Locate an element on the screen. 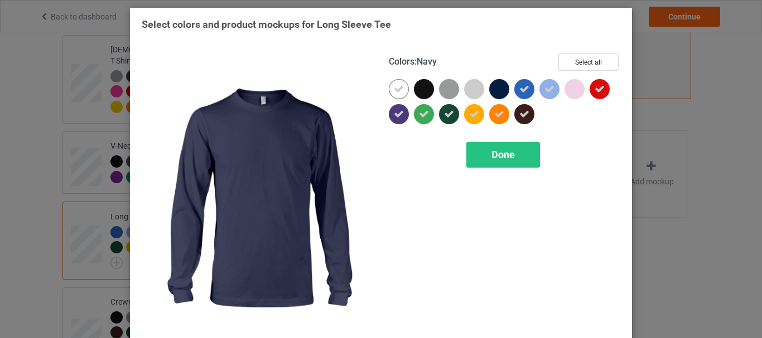  span: Select colors and product mockups for Long Sleeve Tee is located at coordinates (266, 24).